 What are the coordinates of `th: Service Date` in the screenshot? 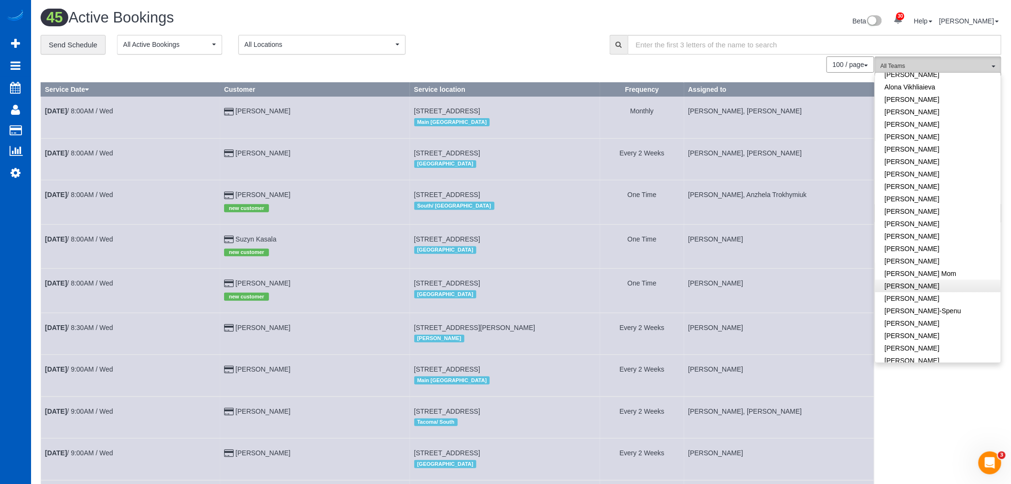 It's located at (130, 89).